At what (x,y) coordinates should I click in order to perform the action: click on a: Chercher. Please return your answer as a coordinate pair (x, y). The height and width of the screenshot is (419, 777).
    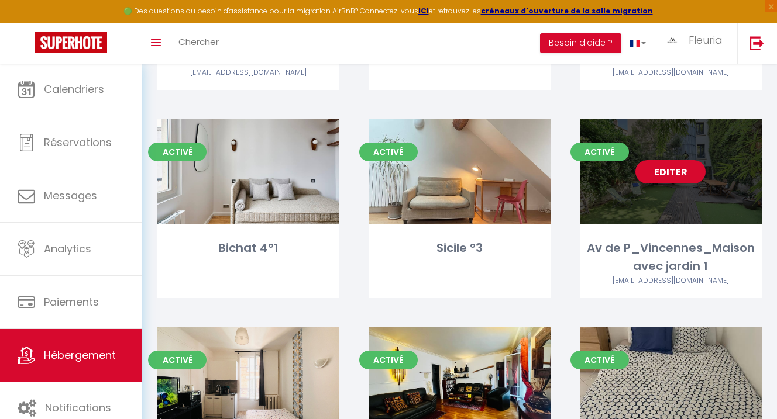
    Looking at the image, I should click on (198, 43).